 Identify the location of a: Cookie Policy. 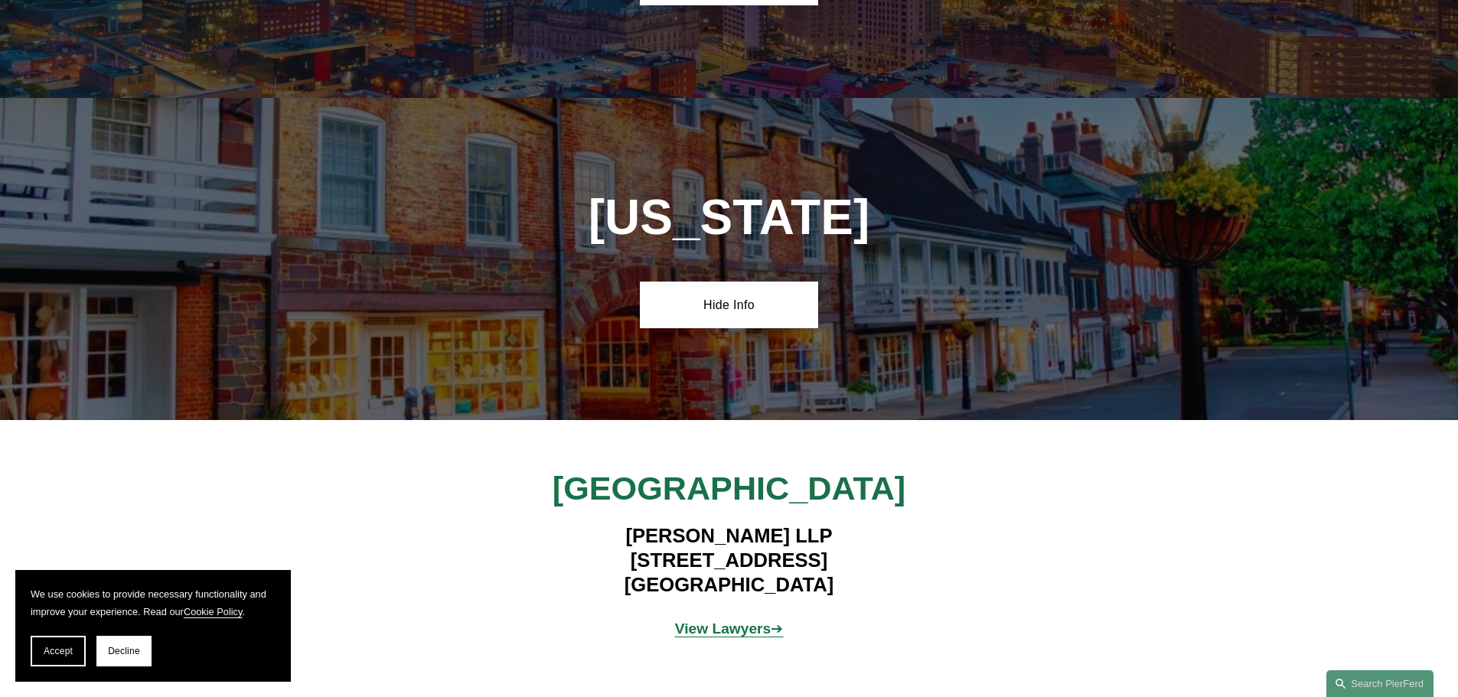
(213, 611).